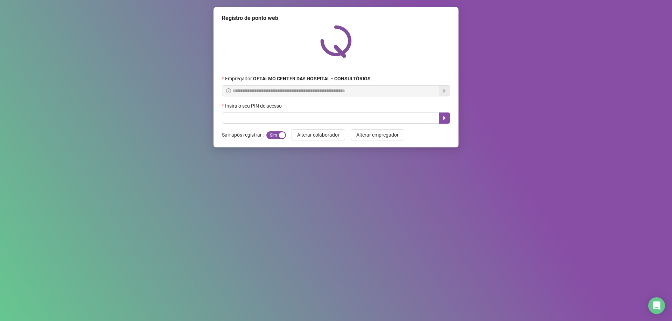  What do you see at coordinates (336, 18) in the screenshot?
I see `div: Registro de ponto web` at bounding box center [336, 18].